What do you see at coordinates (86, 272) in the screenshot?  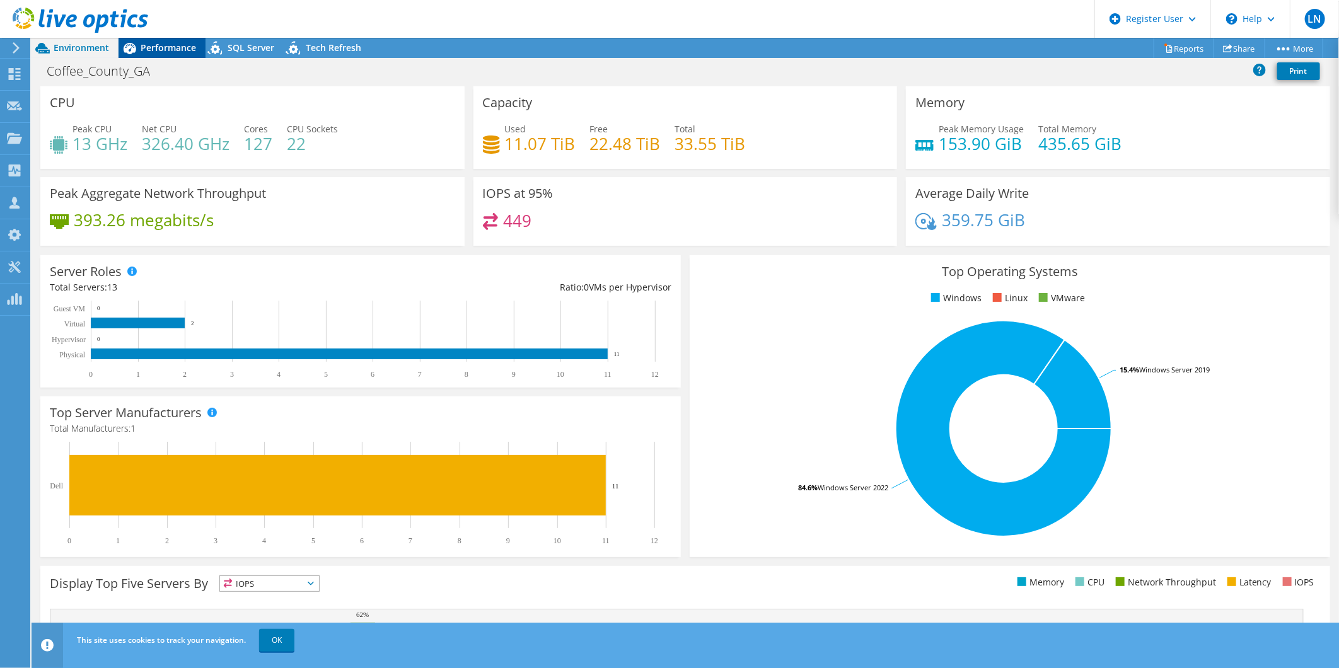 I see `h3: Server Roles` at bounding box center [86, 272].